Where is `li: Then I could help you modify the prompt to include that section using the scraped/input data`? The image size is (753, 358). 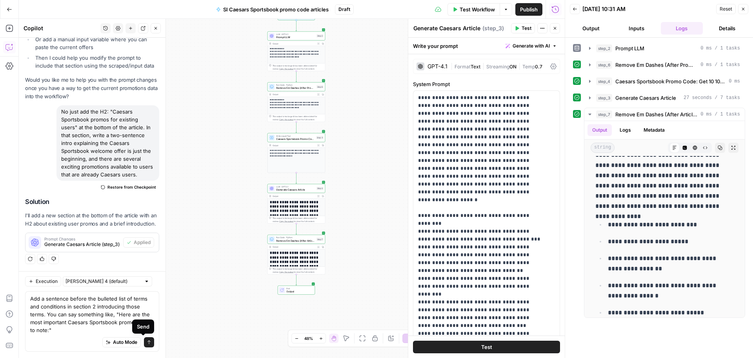
li: Then I could help you modify the prompt to include that section using the scraped/input data is located at coordinates (96, 62).